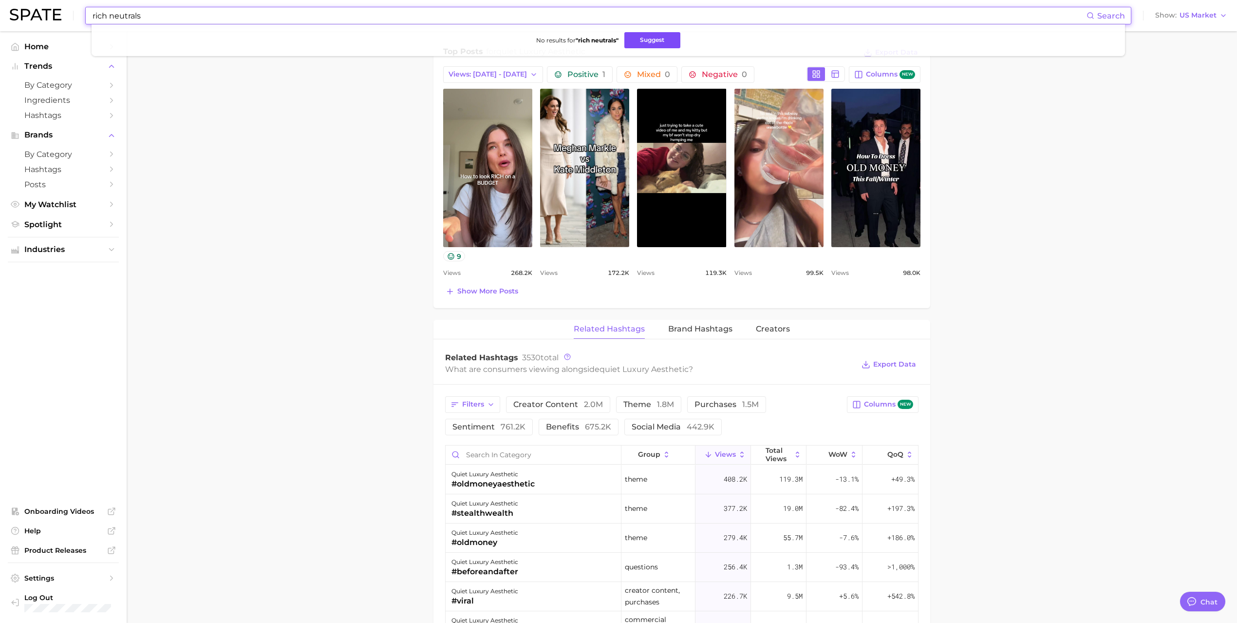  What do you see at coordinates (485, 513) in the screenshot?
I see `div: #stealthwealth` at bounding box center [485, 513].